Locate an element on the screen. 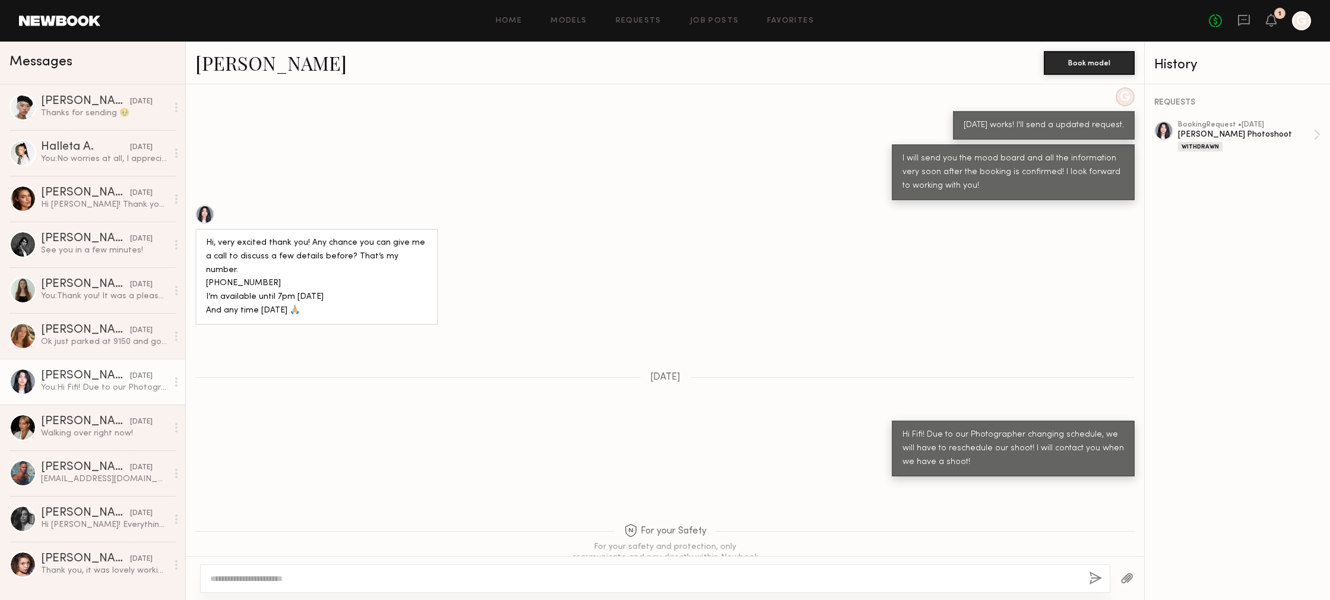 This screenshot has width=1330, height=600. a: Favorites is located at coordinates (790, 21).